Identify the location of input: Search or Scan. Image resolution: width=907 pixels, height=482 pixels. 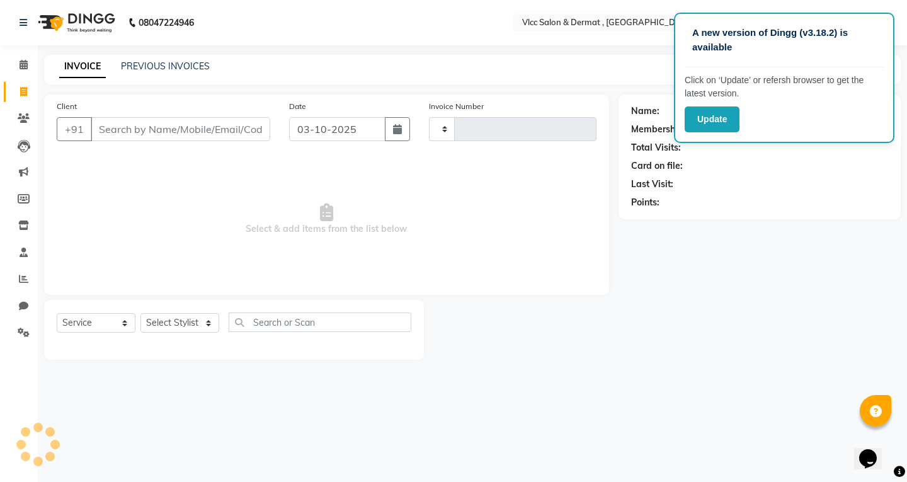
(320, 322).